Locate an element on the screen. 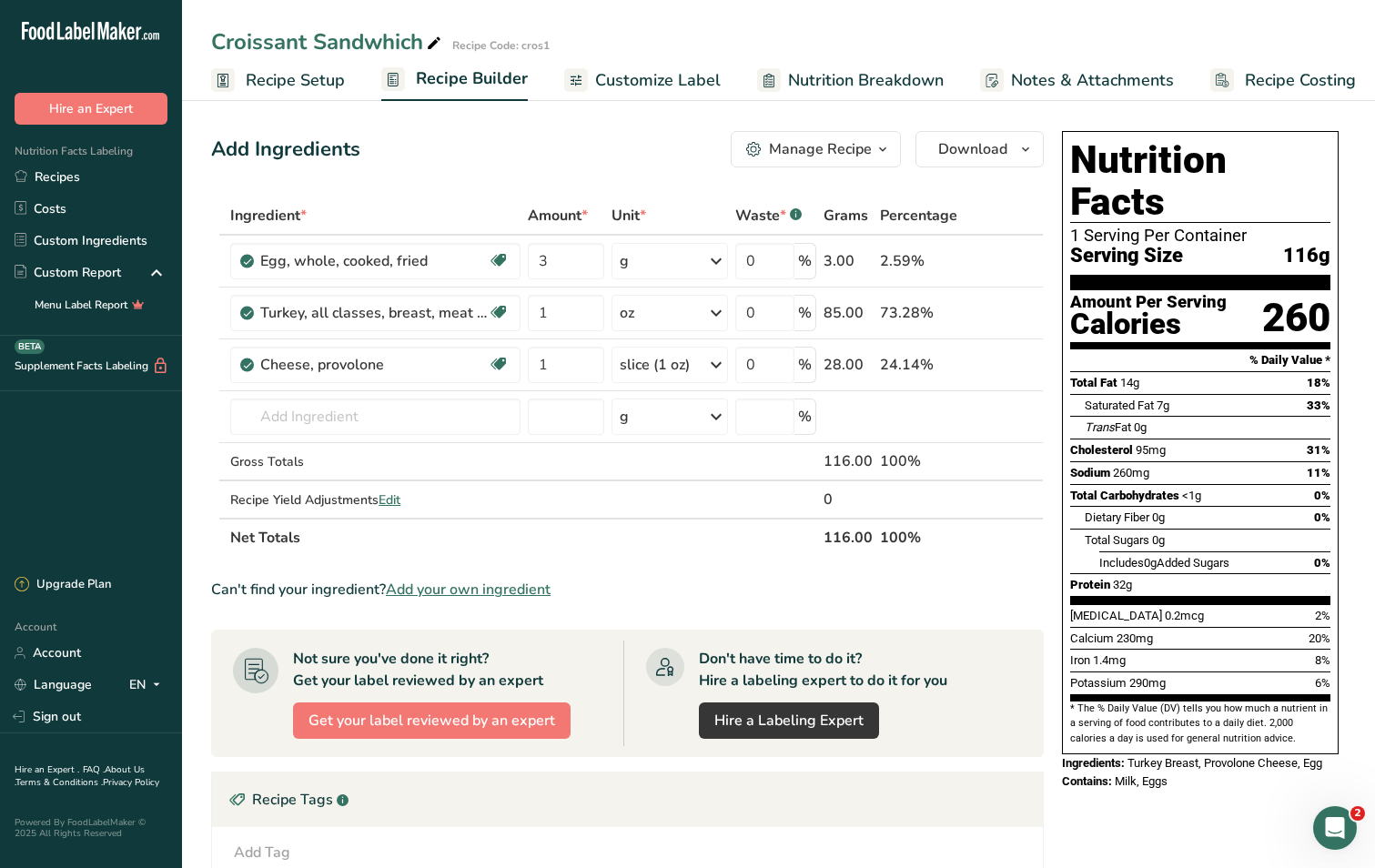  span: 2 is located at coordinates (1357, 813).